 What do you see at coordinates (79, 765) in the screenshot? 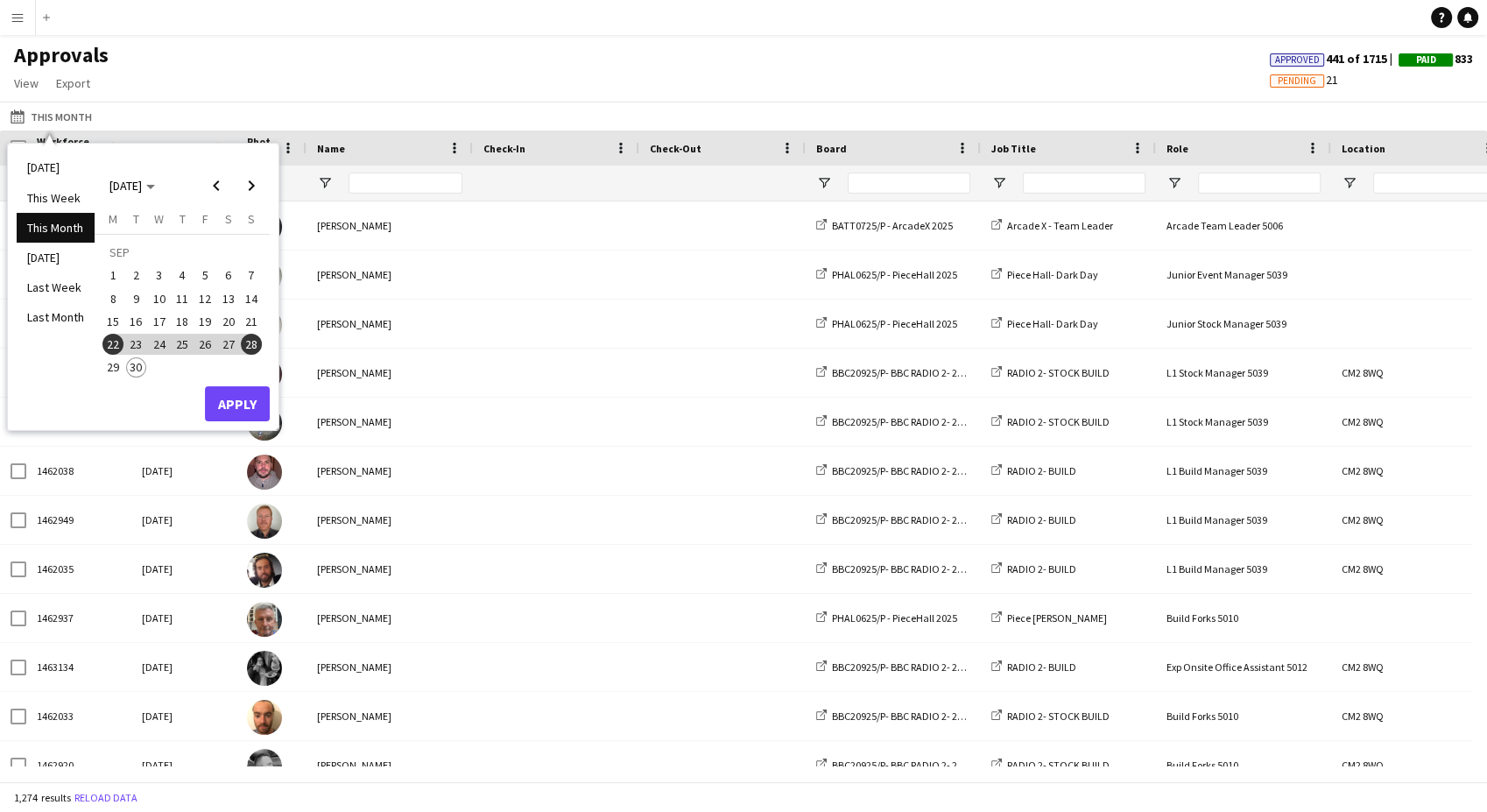
I see `div: 1462920` at bounding box center [79, 765].